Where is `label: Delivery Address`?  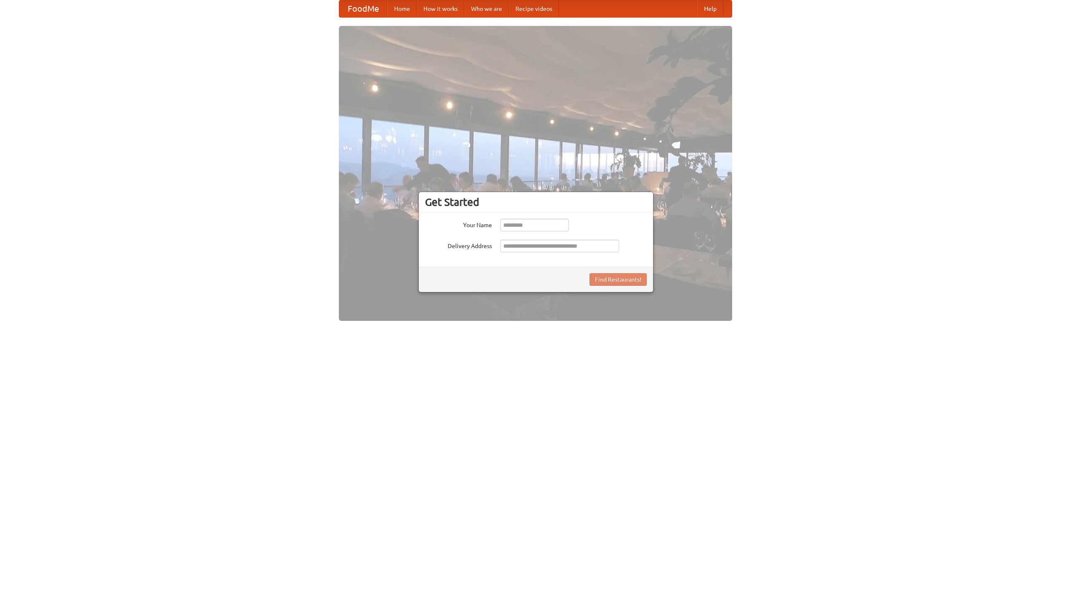
label: Delivery Address is located at coordinates (458, 245).